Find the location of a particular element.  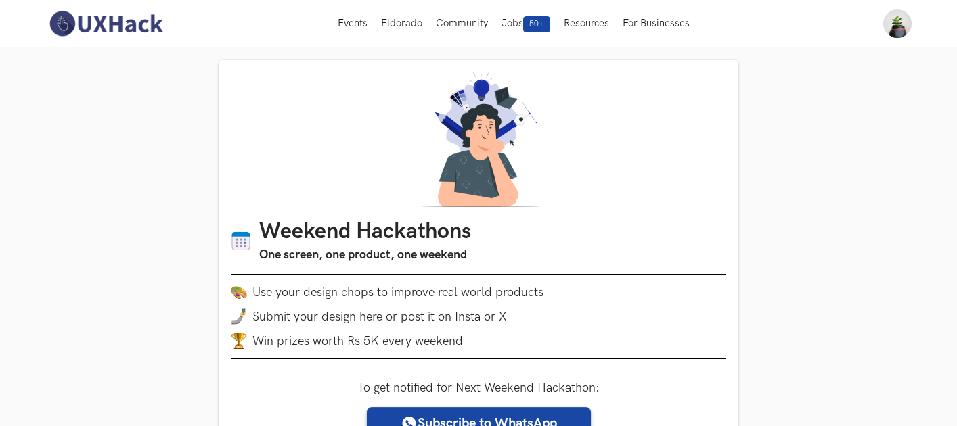

span: Submit your design here or post it on Insta or X is located at coordinates (380, 317).